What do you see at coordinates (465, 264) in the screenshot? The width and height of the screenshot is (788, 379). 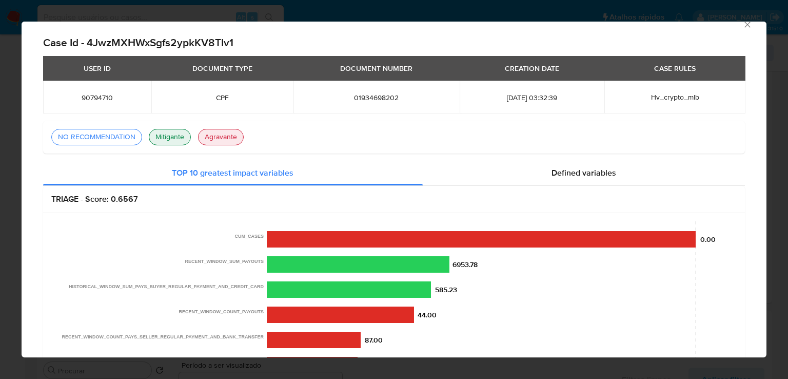 I see `text: 6953.78` at bounding box center [465, 264].